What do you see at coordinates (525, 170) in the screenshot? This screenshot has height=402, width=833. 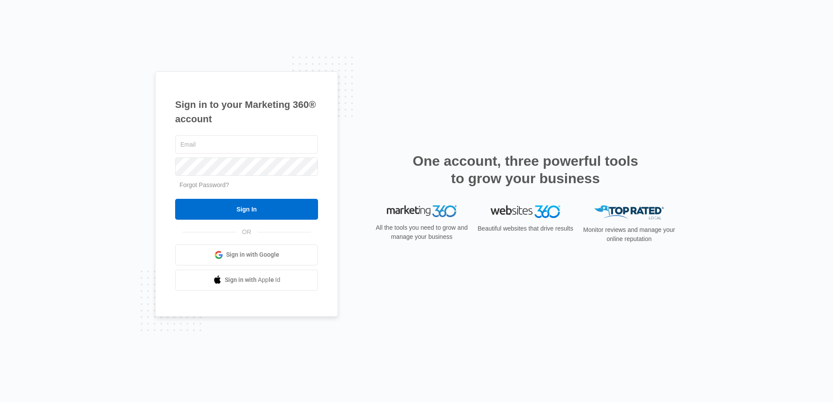 I see `h2: One account, three powerful tools to grow your business` at bounding box center [525, 170].